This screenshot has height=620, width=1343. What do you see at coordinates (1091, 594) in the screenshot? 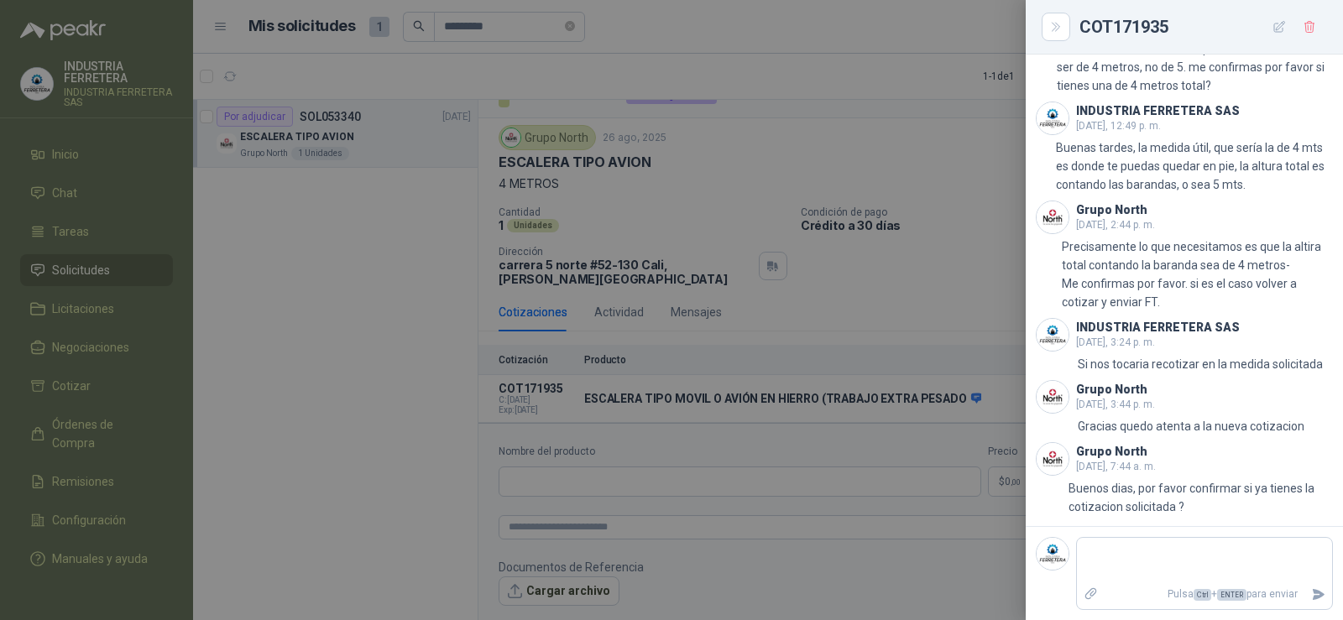
I see `label: Adjuntar archivos` at bounding box center [1091, 594].